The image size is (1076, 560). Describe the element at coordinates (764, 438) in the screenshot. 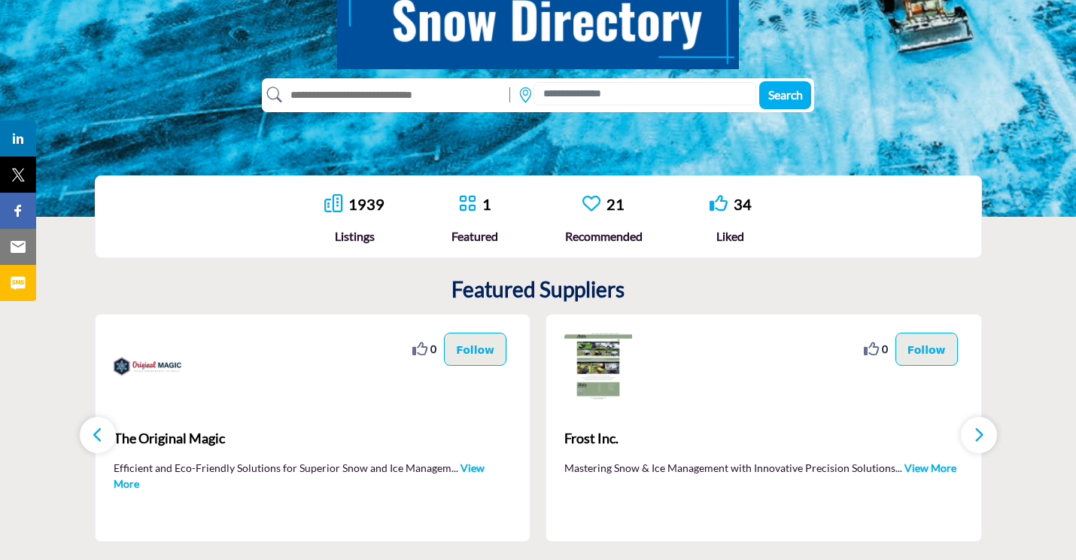

I see `span: Frost Inc.` at that location.